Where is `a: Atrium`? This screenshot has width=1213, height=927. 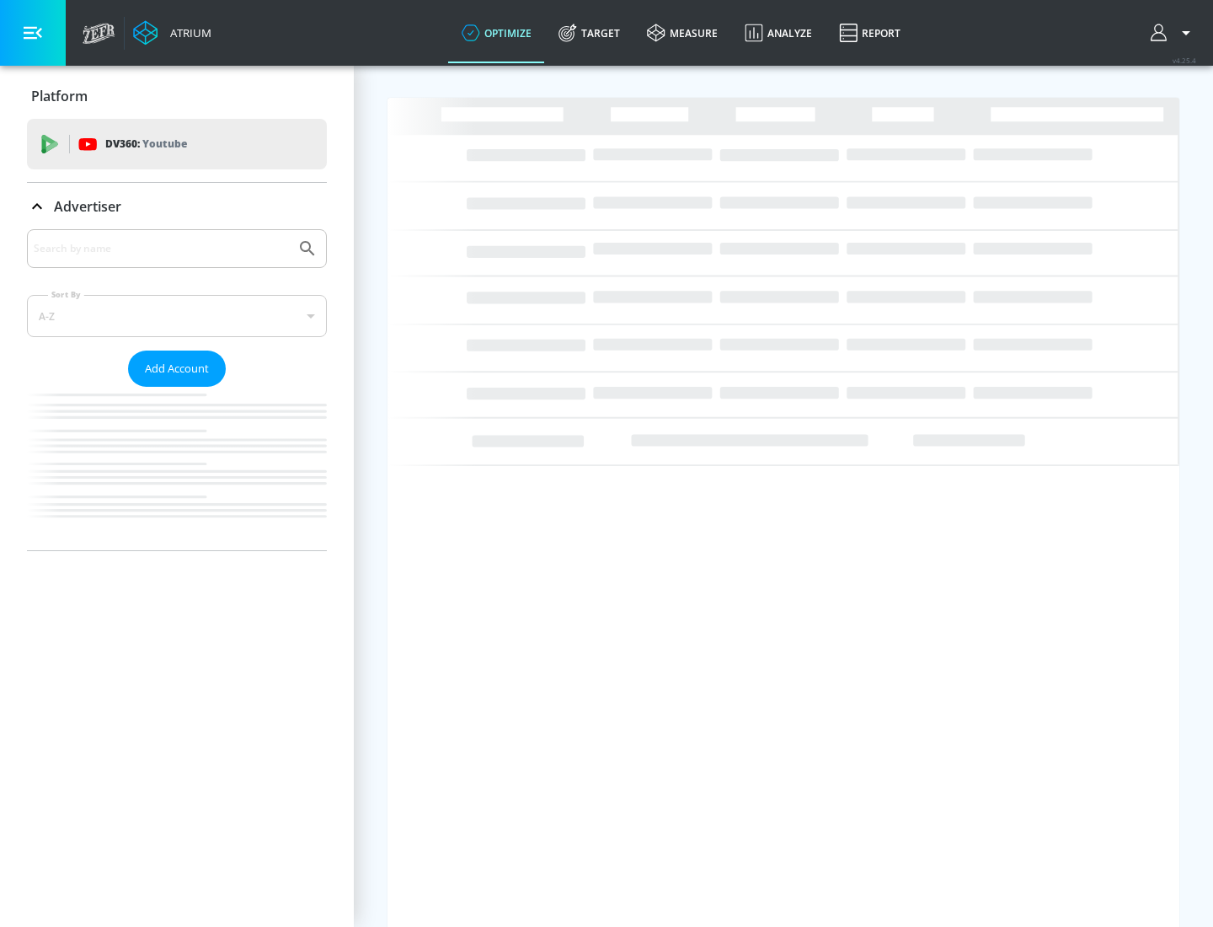
a: Atrium is located at coordinates (172, 33).